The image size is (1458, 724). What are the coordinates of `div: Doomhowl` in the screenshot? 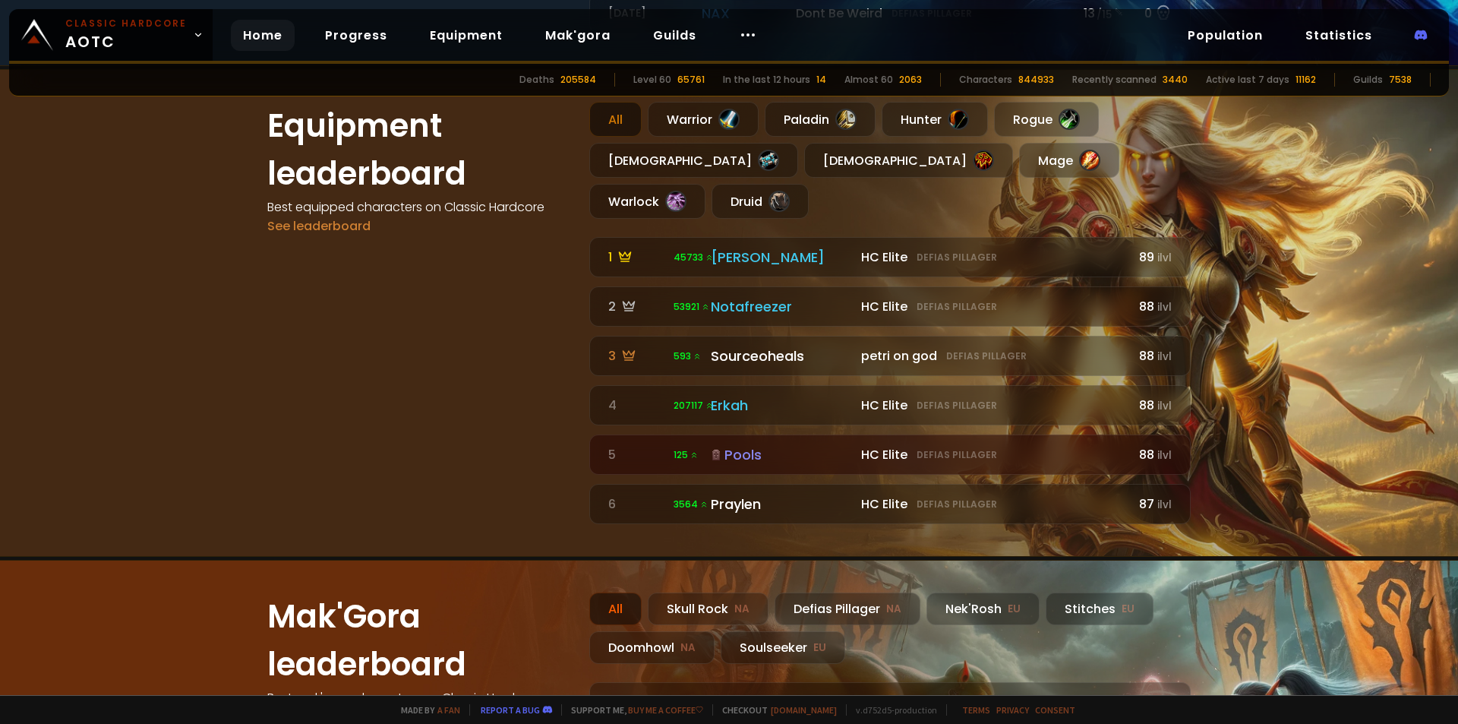 It's located at (652, 647).